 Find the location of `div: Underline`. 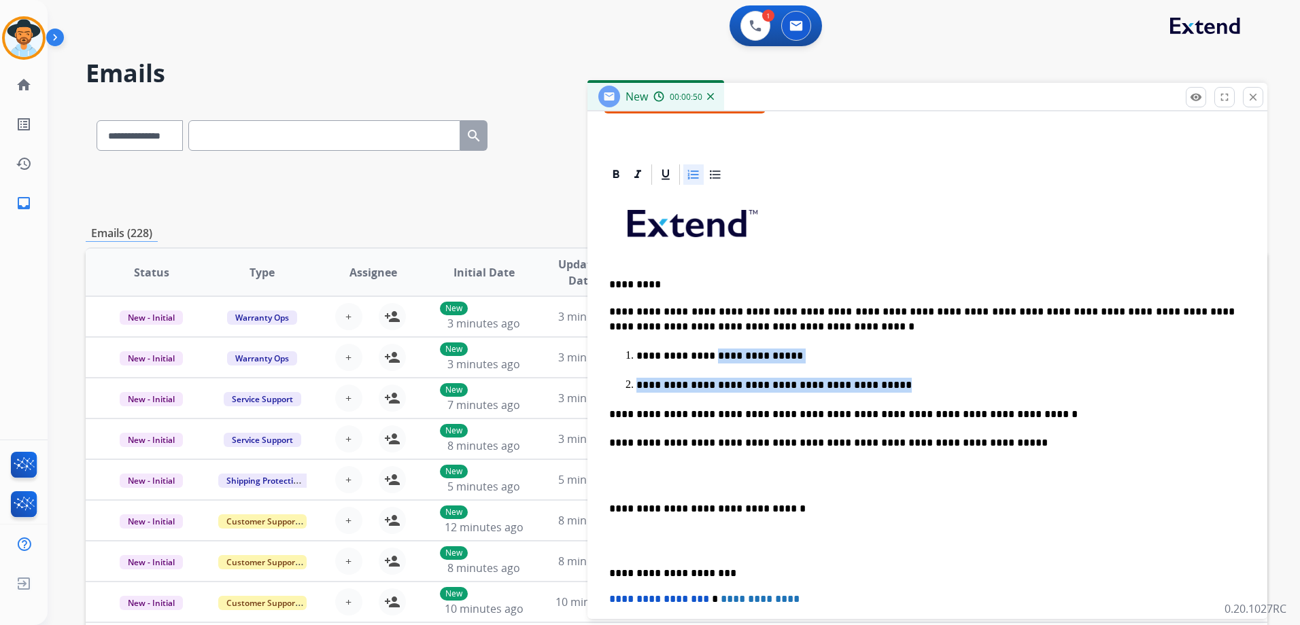

div: Underline is located at coordinates (666, 175).